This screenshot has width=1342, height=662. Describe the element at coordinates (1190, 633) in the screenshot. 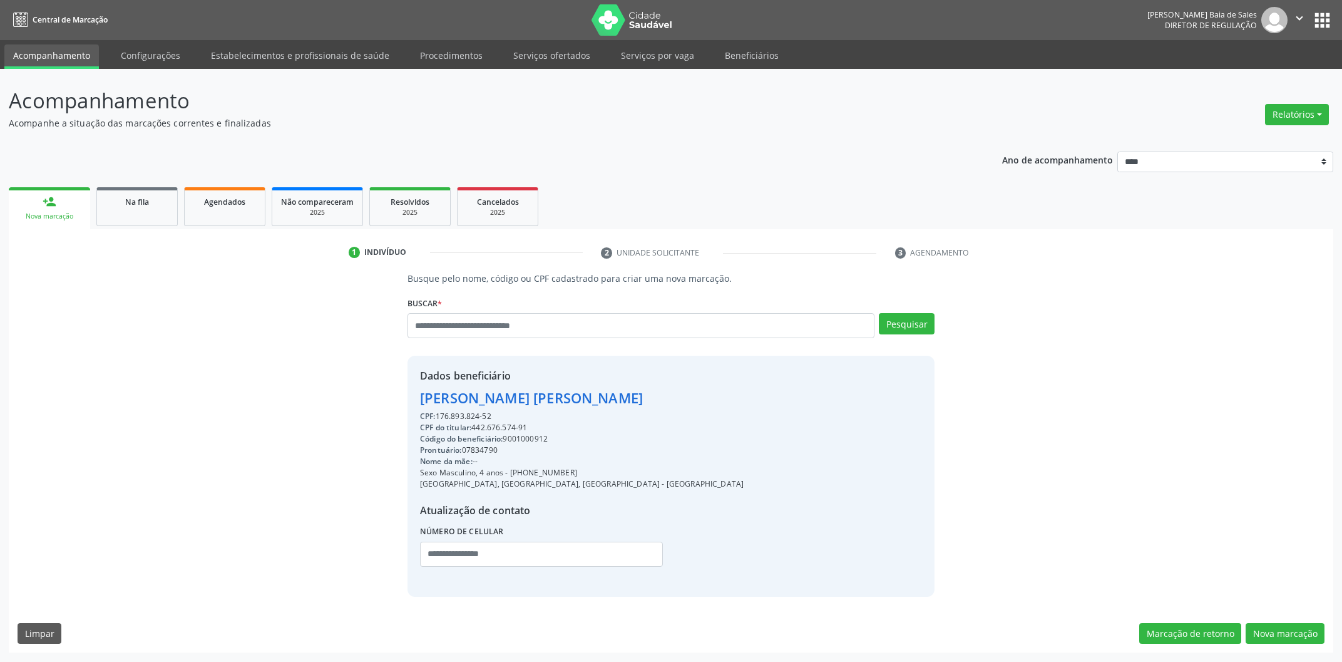

I see `button: Marcação de retorno` at that location.